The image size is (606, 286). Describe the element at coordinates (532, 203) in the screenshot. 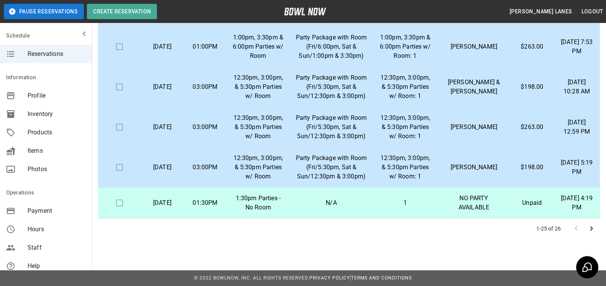

I see `p: Unpaid` at that location.